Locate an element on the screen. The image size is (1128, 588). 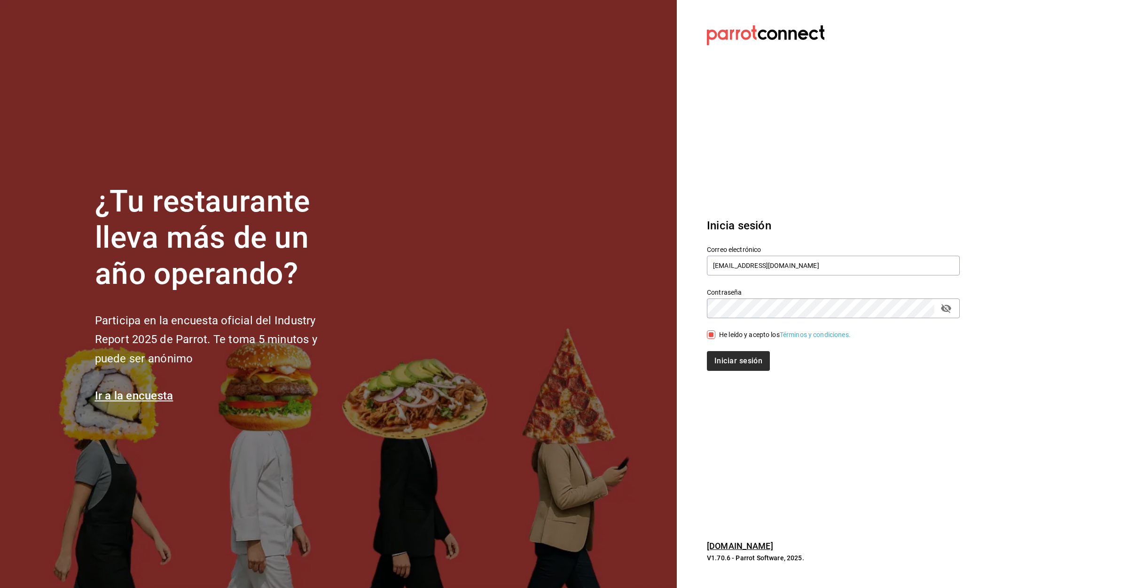
input: Ingresa tu correo electrónico is located at coordinates (833, 265).